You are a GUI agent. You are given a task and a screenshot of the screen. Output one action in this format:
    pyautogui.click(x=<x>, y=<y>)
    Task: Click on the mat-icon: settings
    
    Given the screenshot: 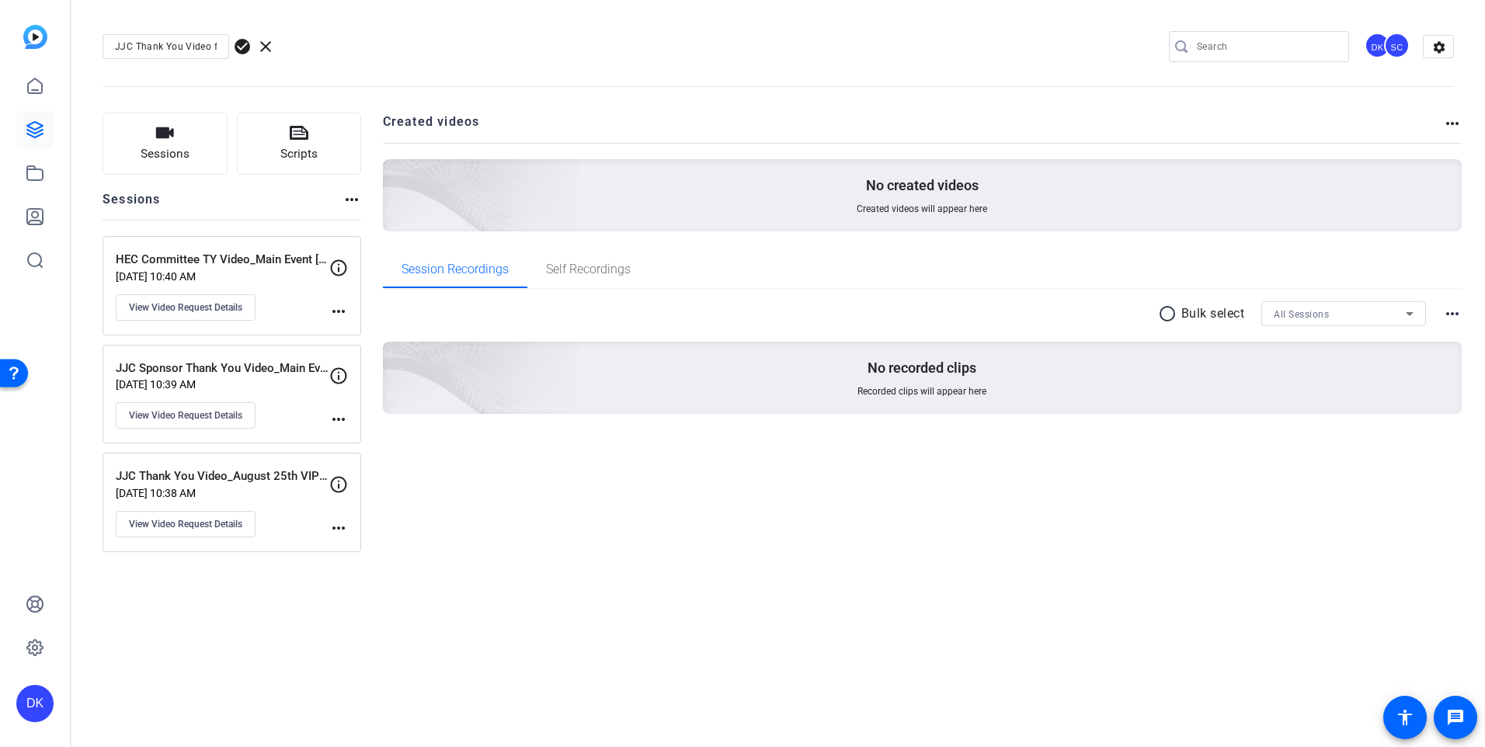 What is the action you would take?
    pyautogui.click(x=1440, y=47)
    